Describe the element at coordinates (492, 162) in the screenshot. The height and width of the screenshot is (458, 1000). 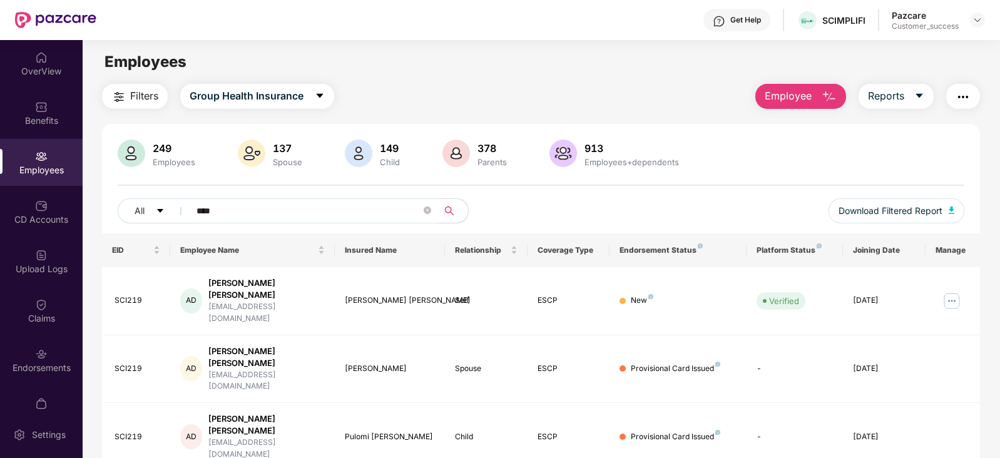
I see `div: Parents` at that location.